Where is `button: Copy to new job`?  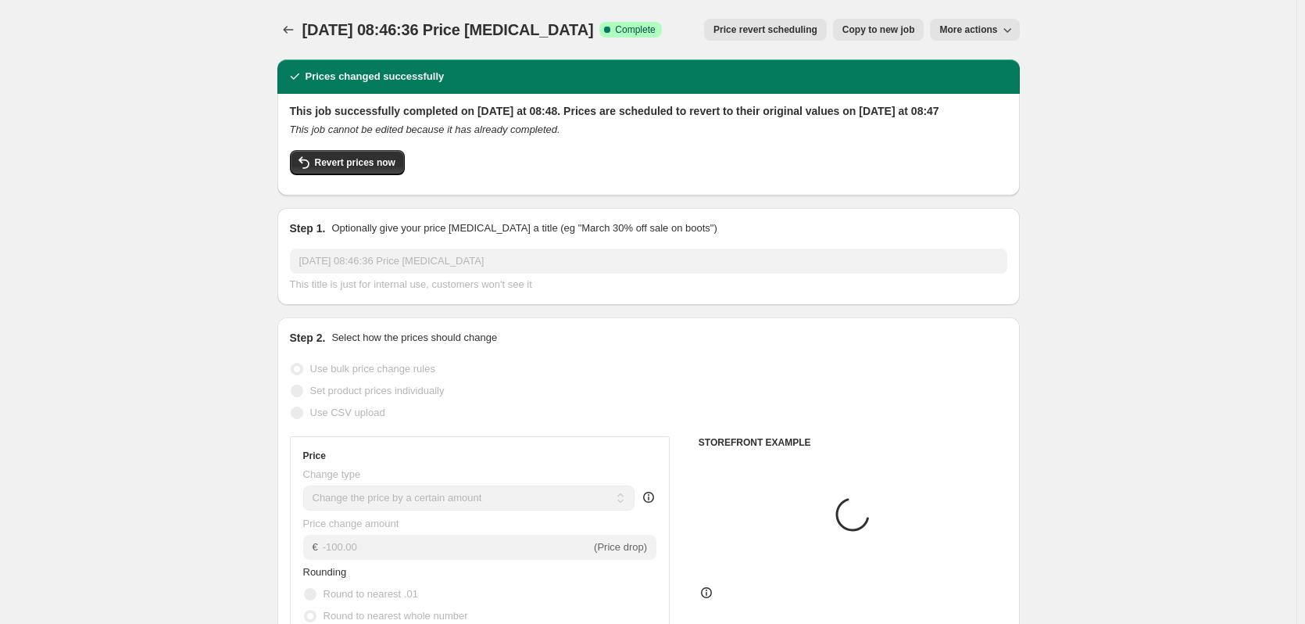
button: Copy to new job is located at coordinates (878, 30).